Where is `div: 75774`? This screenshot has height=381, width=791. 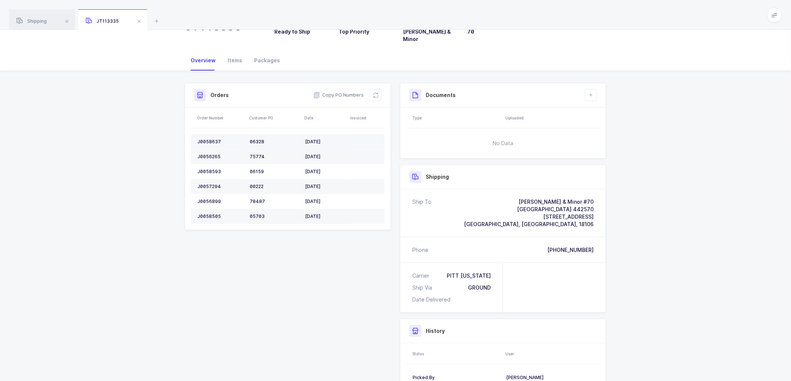
div: 75774 is located at coordinates (274, 157).